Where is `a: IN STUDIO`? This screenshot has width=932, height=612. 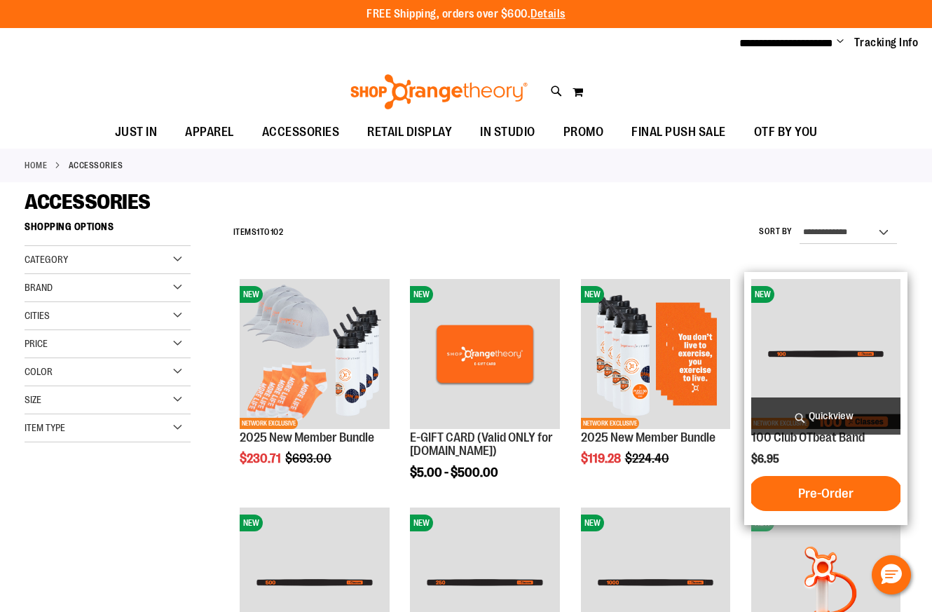 a: IN STUDIO is located at coordinates (508, 133).